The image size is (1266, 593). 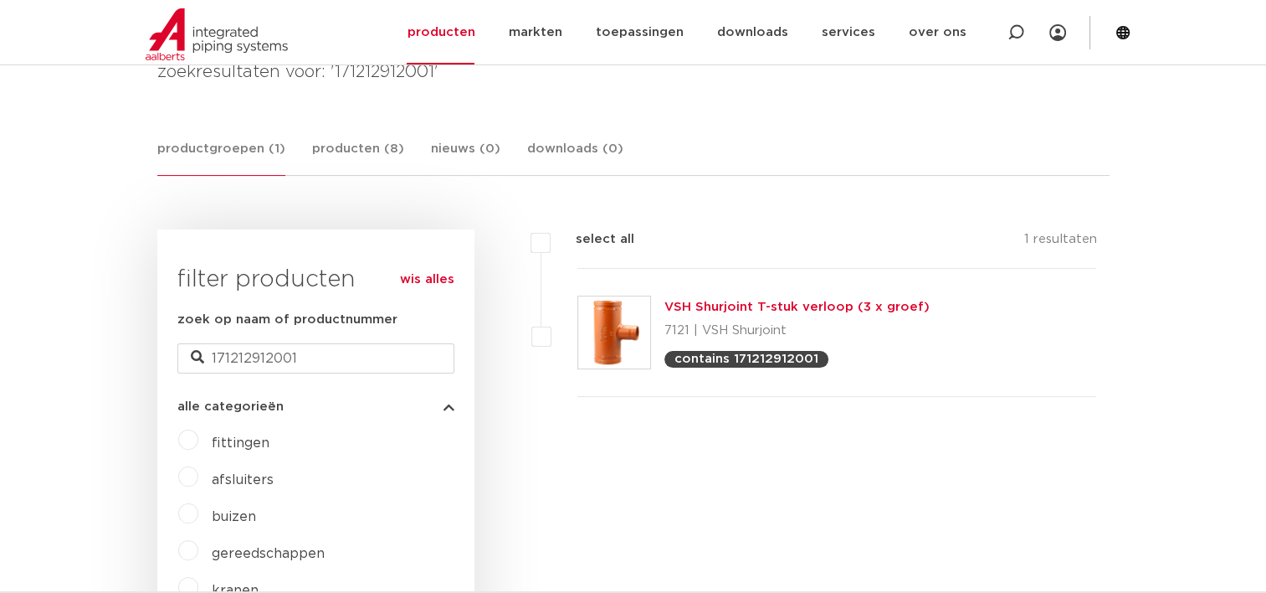 I want to click on span: afsluiters, so click(x=243, y=480).